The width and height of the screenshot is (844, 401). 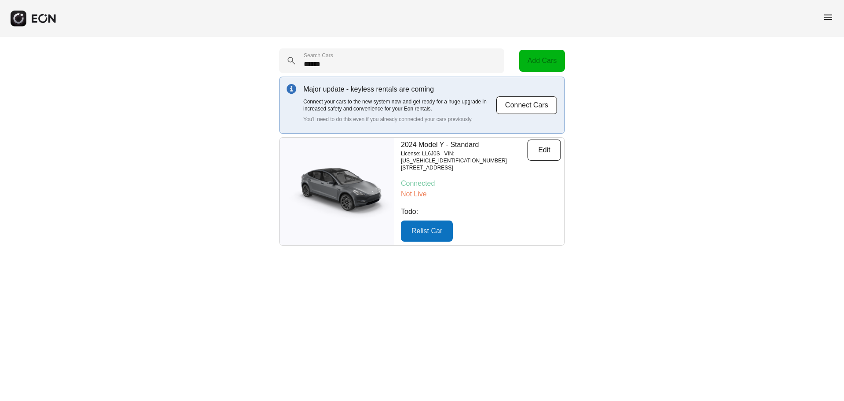 What do you see at coordinates (427, 231) in the screenshot?
I see `button: Relist Car` at bounding box center [427, 231].